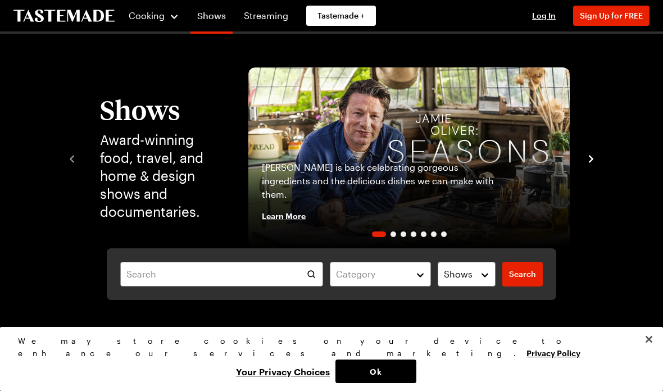 This screenshot has width=663, height=391. I want to click on button: Category, so click(381, 274).